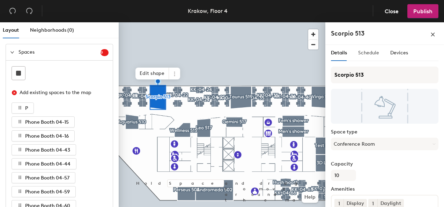 The image size is (444, 207). Describe the element at coordinates (384, 164) in the screenshot. I see `label: Capacity` at that location.